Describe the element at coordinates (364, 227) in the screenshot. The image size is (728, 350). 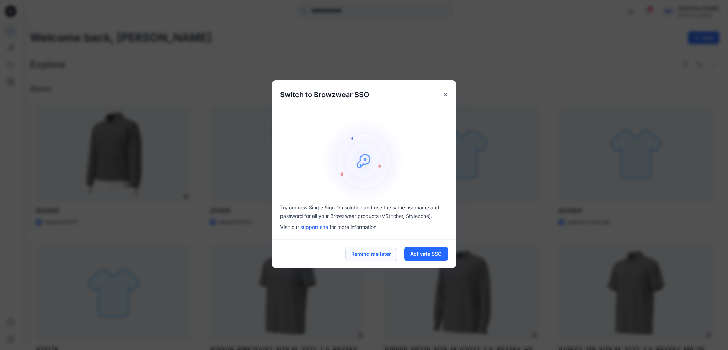
I see `p: Visit our for more information` at that location.